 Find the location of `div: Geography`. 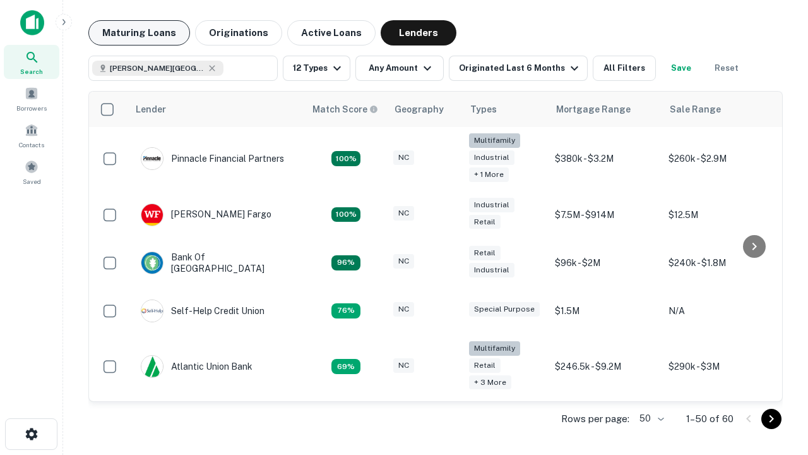

div: Geography is located at coordinates (419, 109).